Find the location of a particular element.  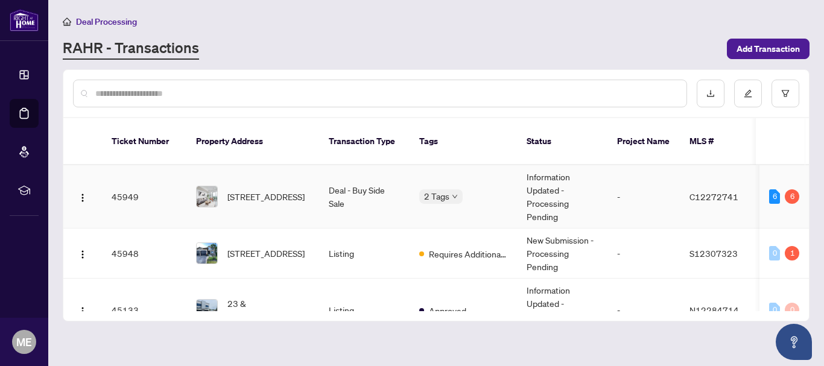

button: download is located at coordinates (710, 93).